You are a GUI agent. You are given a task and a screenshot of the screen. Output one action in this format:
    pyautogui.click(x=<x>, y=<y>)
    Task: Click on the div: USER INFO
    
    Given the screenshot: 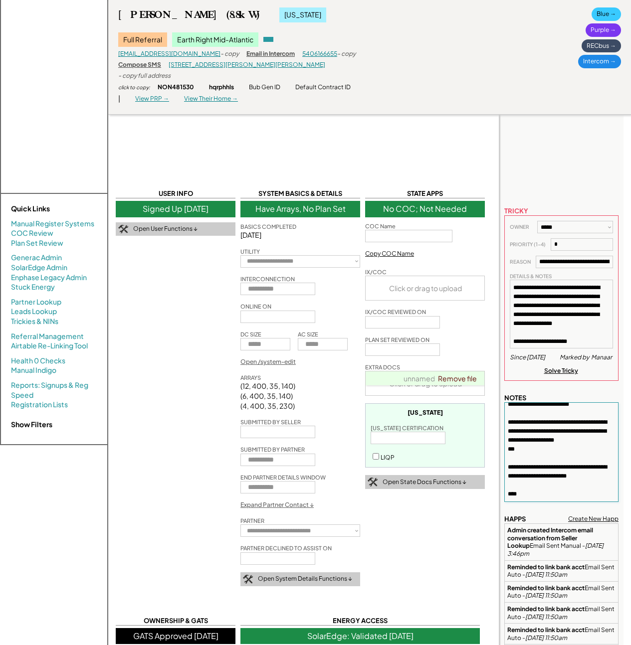 What is the action you would take?
    pyautogui.click(x=175, y=193)
    